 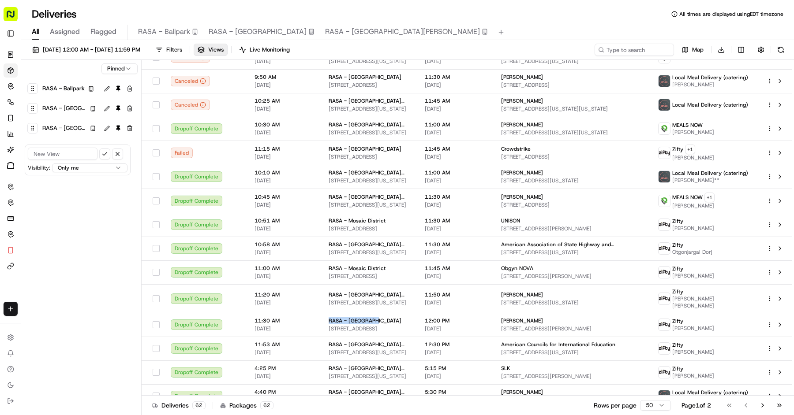 I want to click on span: All times are displayed using EDT timezone, so click(x=731, y=14).